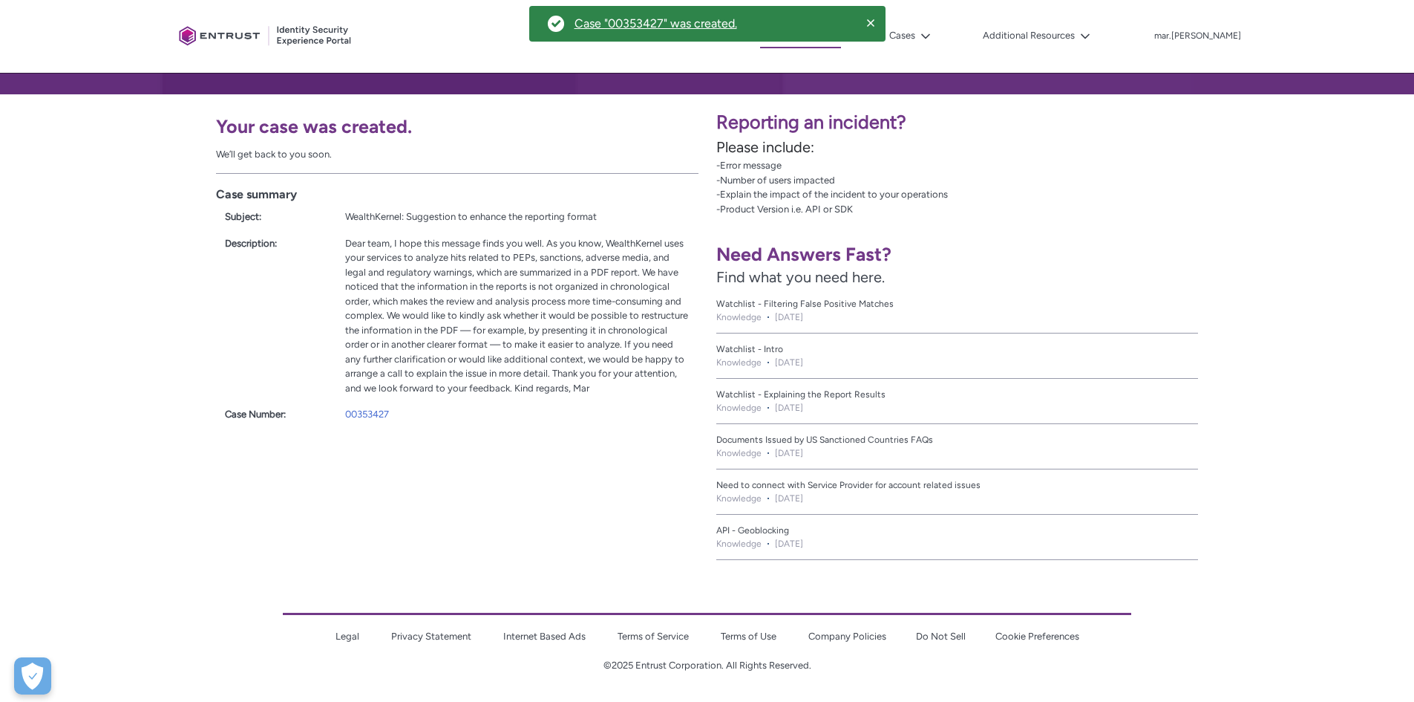 The width and height of the screenshot is (1414, 702). What do you see at coordinates (276, 414) in the screenshot?
I see `div: Case Number:` at bounding box center [276, 414].